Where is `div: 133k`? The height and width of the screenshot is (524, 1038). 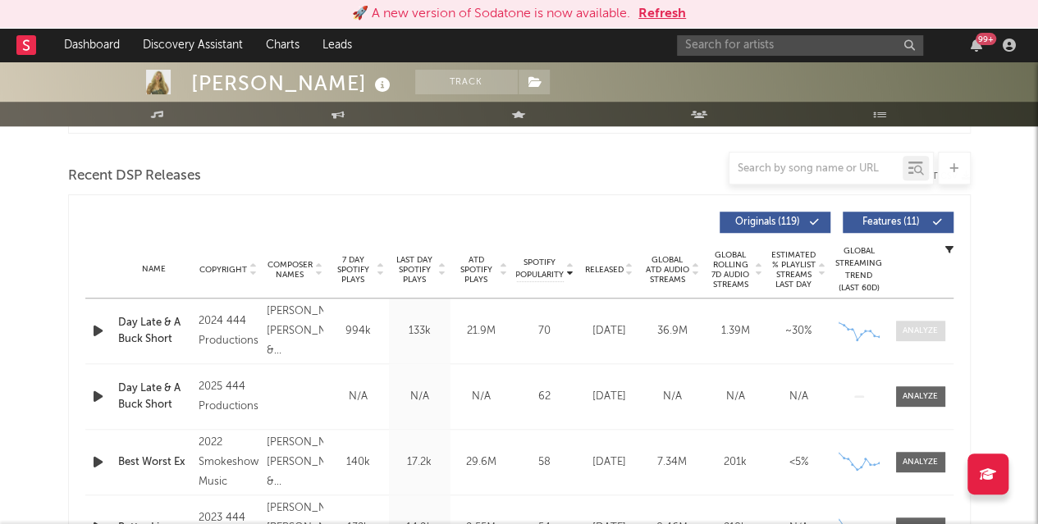
div: 133k is located at coordinates (419, 331).